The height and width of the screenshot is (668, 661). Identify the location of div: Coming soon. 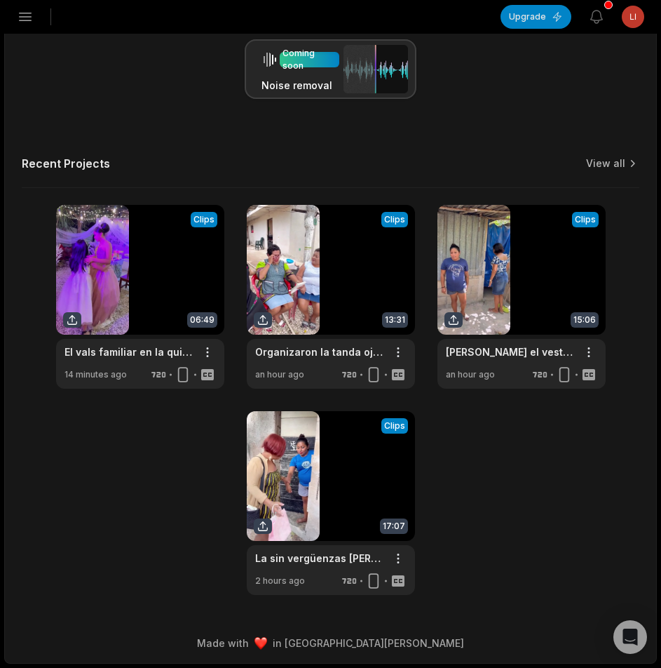
(309, 60).